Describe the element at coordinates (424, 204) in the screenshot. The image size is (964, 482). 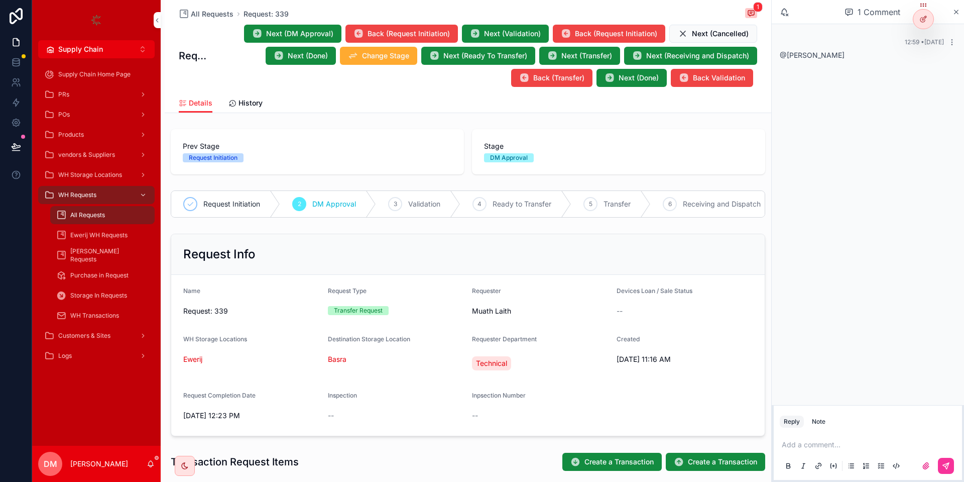
I see `span: Validation` at that location.